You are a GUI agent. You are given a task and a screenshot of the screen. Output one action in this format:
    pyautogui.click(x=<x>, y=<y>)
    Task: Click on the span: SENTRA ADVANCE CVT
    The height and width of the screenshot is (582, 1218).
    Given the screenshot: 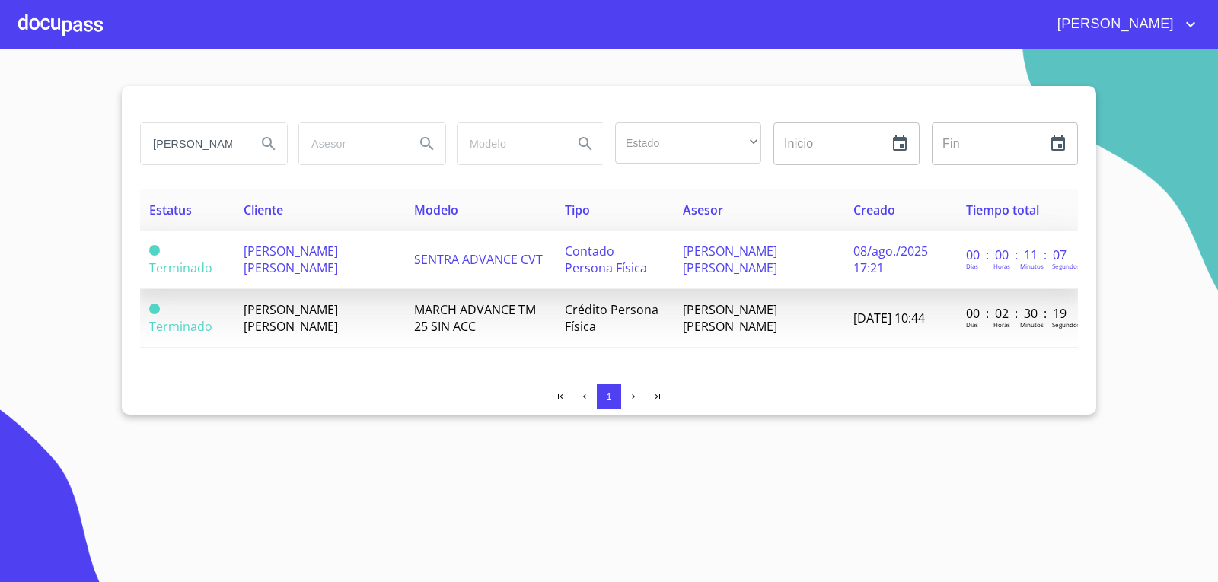 What is the action you would take?
    pyautogui.click(x=478, y=259)
    